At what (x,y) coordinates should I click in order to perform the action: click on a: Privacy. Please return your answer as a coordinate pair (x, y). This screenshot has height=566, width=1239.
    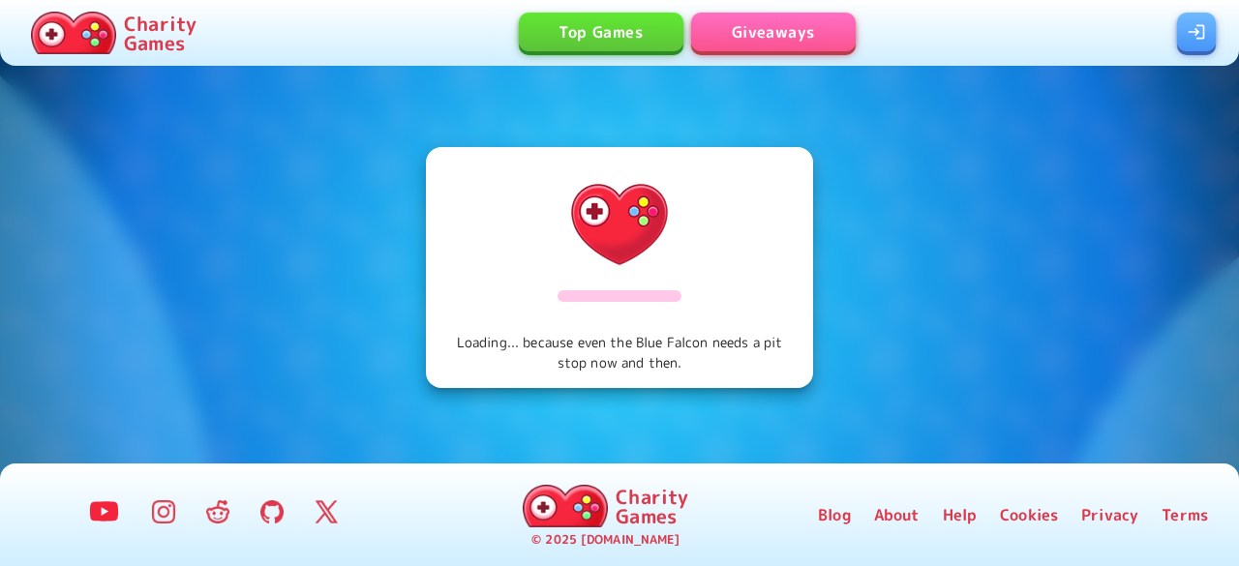
    Looking at the image, I should click on (1109, 515).